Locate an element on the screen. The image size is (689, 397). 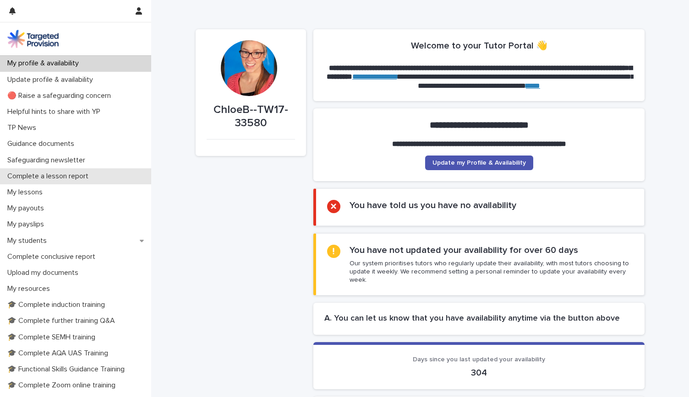
p: My payslips is located at coordinates (27, 224).